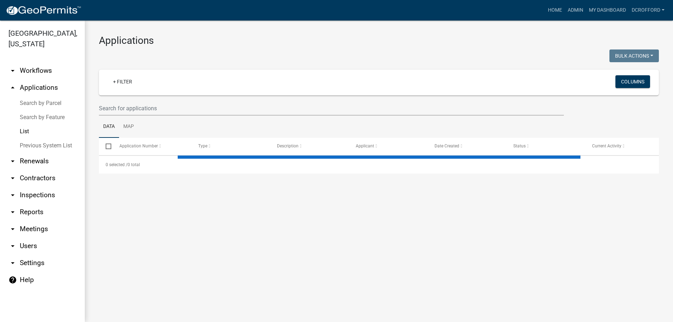 This screenshot has width=673, height=322. What do you see at coordinates (129, 127) in the screenshot?
I see `a: Map` at bounding box center [129, 127].